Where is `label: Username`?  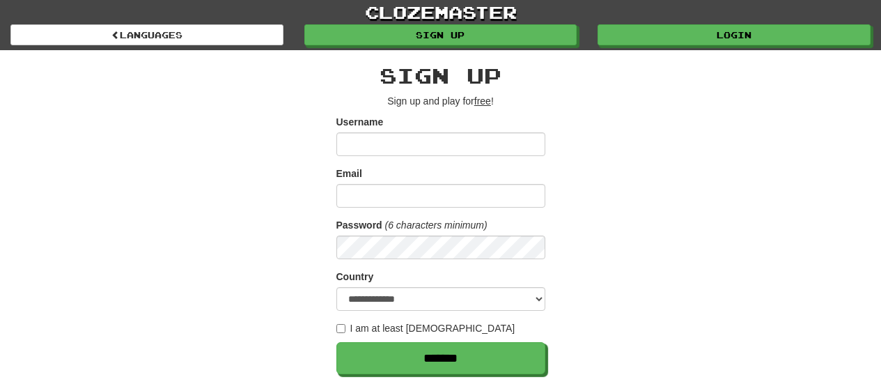
label: Username is located at coordinates (360, 122).